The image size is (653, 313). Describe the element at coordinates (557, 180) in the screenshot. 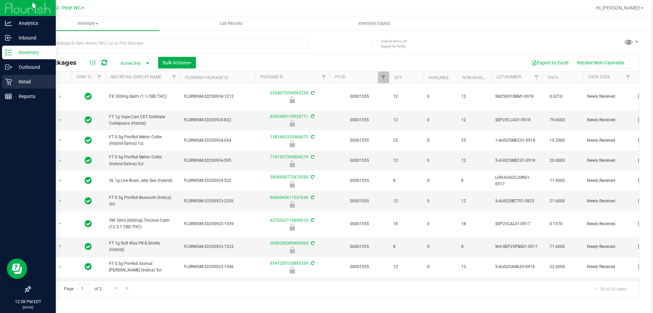

I see `span: 71.9000` at that location.